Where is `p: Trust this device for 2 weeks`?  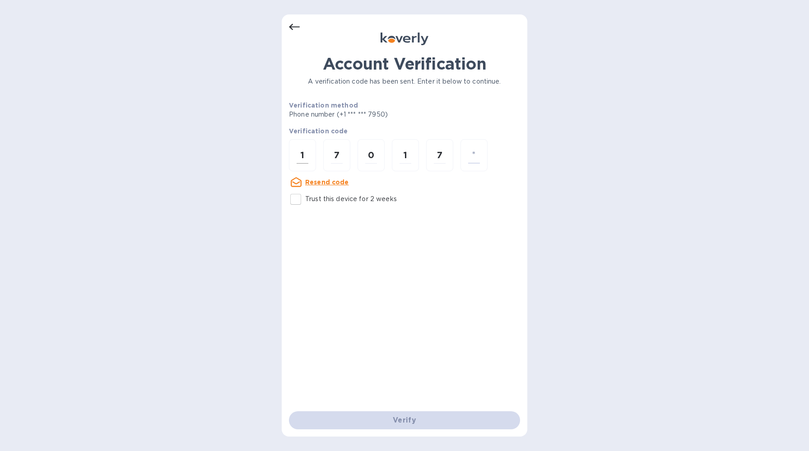 p: Trust this device for 2 weeks is located at coordinates (351, 199).